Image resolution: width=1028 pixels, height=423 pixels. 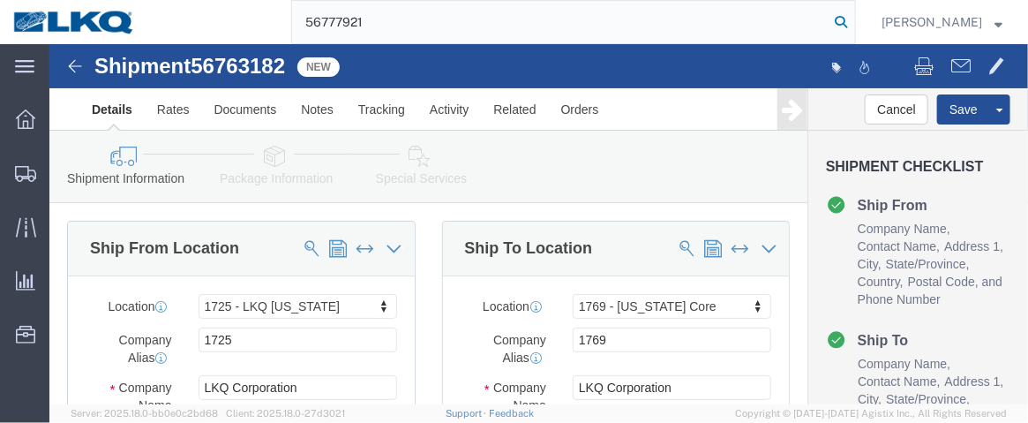 What do you see at coordinates (144, 413) in the screenshot?
I see `span: Server: 2025.18.0-bb0e0c2bd68` at bounding box center [144, 413].